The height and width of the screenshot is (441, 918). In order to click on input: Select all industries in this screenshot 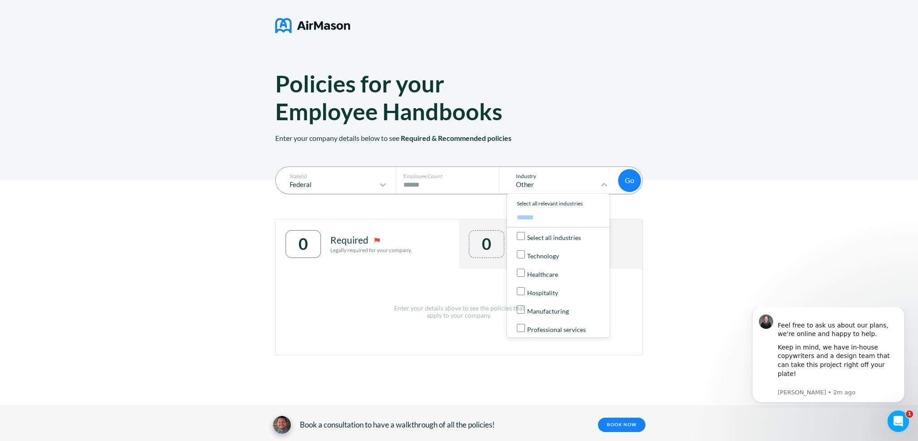, I will do `click(521, 236)`.